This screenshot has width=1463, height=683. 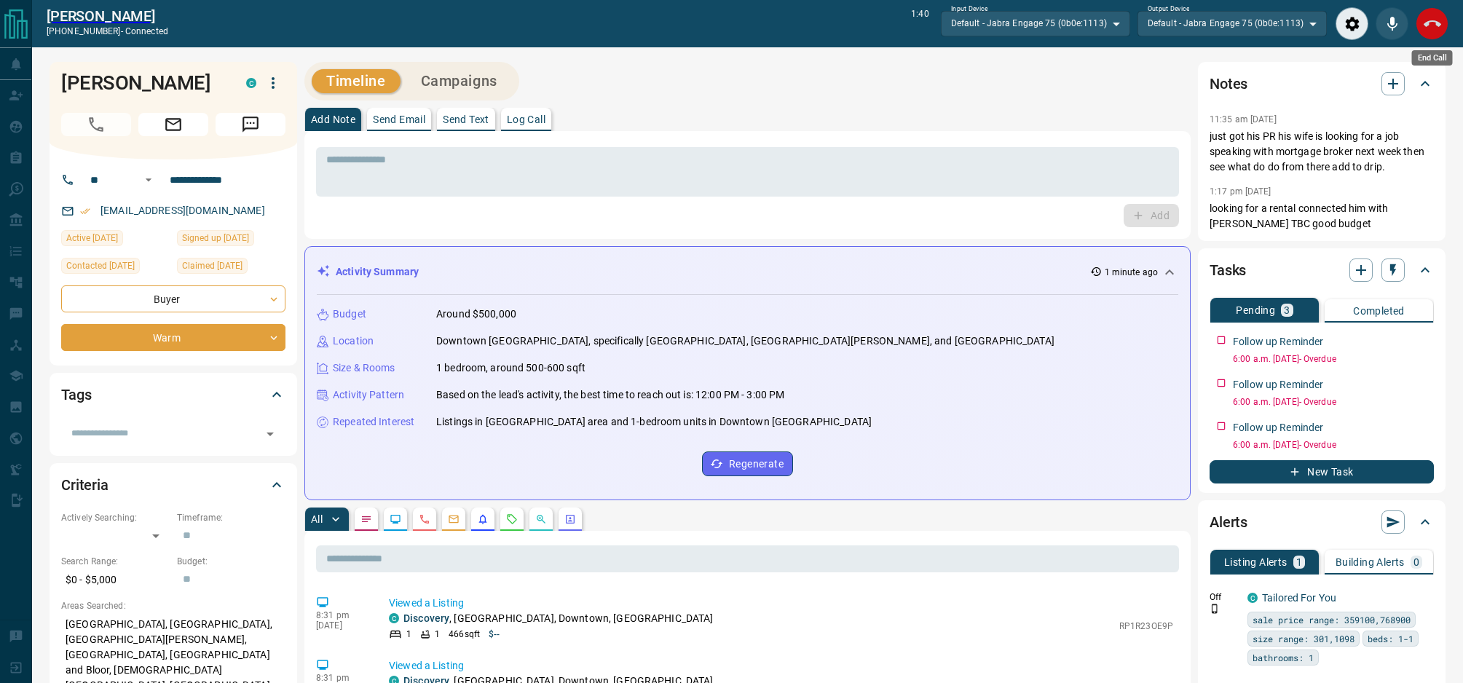 I want to click on p: 3, so click(x=1287, y=310).